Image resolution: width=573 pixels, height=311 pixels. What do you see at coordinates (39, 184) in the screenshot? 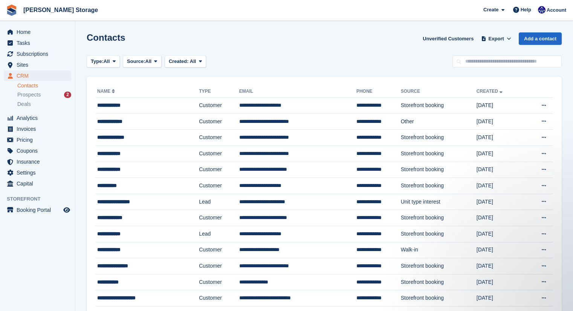
I see `span: Capital` at bounding box center [39, 184].